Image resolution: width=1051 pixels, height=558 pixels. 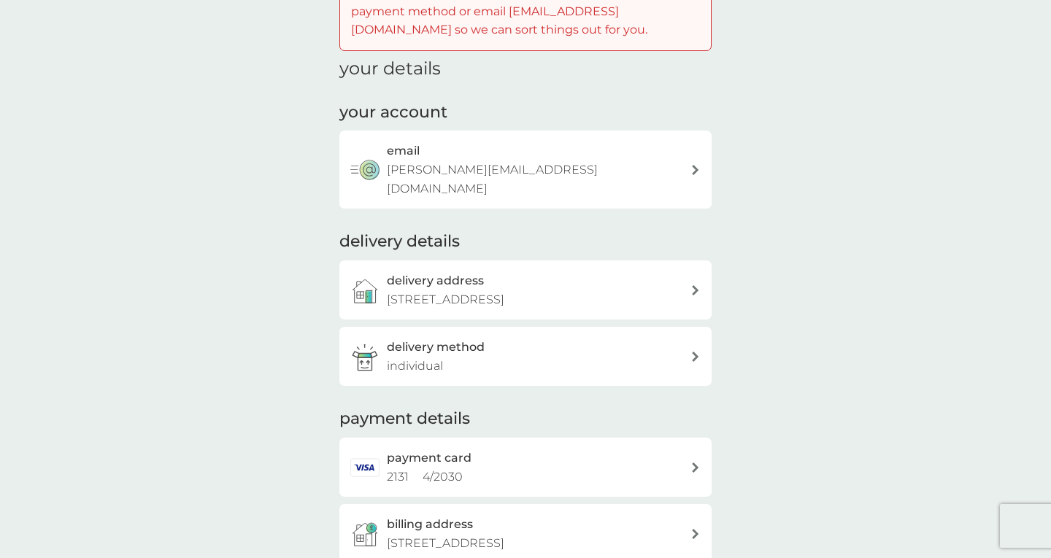 I want to click on h2: payment card, so click(x=429, y=458).